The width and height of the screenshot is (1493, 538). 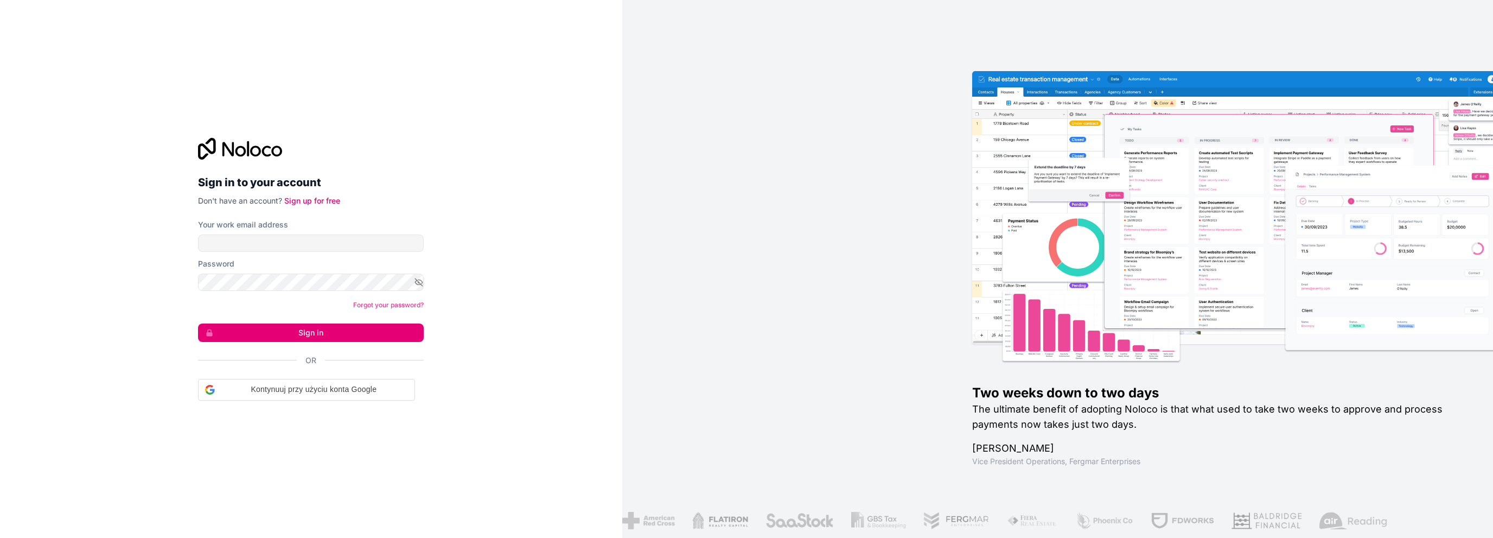 What do you see at coordinates (240, 200) in the screenshot?
I see `span: Don't have an account?` at bounding box center [240, 200].